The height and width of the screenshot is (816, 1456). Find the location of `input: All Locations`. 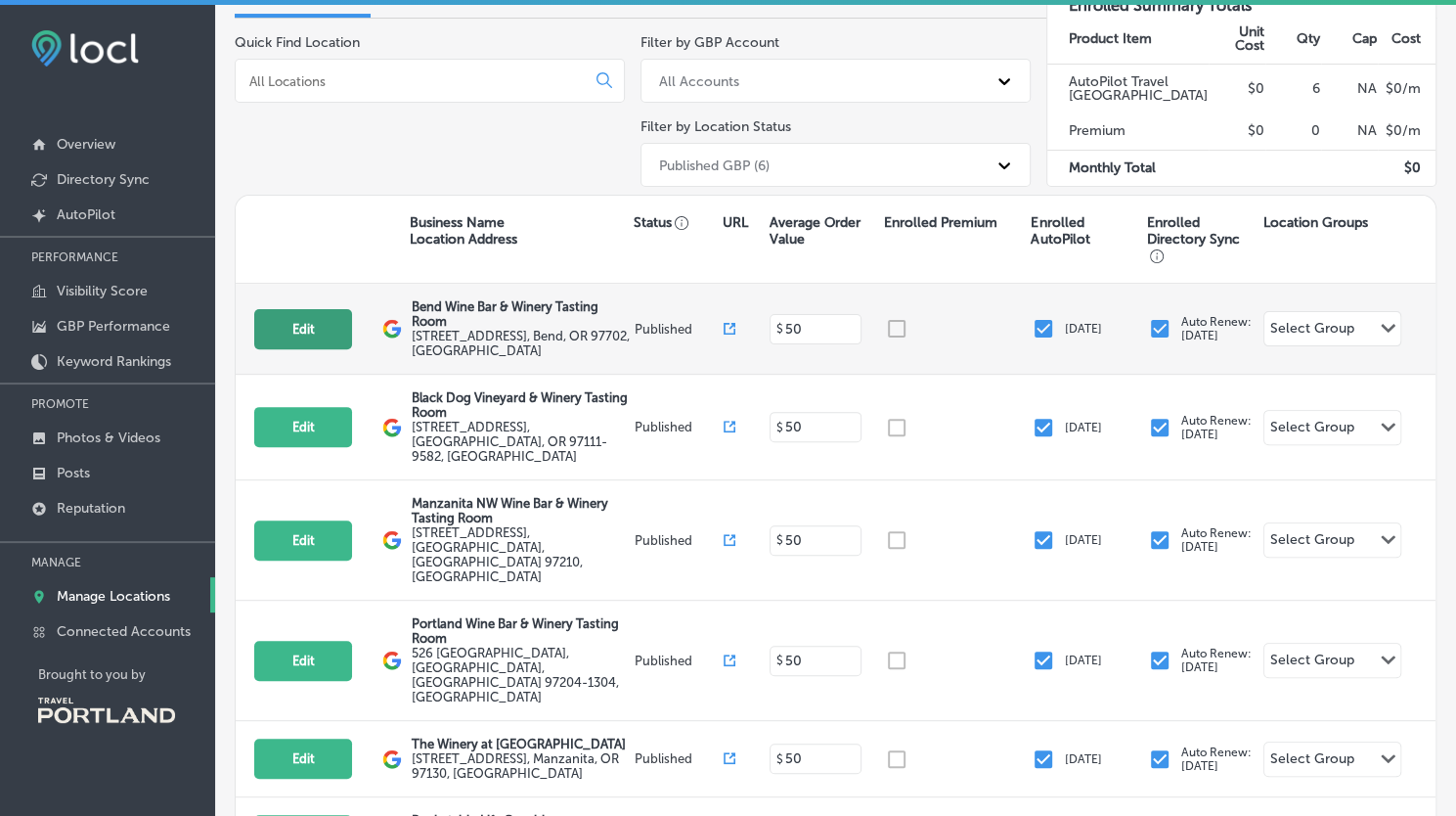

input: All Locations is located at coordinates (414, 81).